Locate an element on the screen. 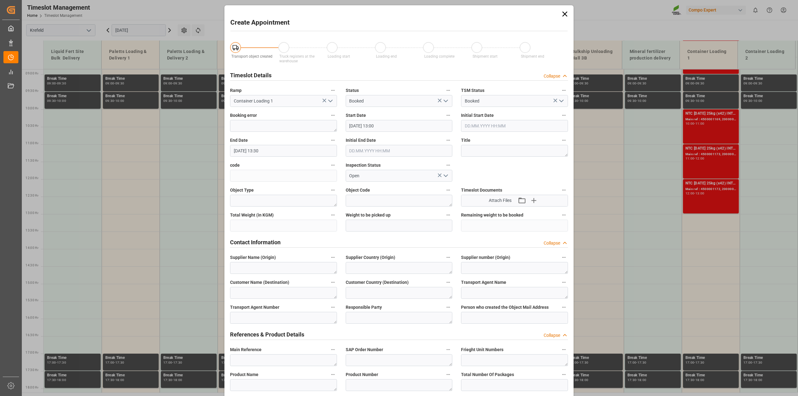 The height and width of the screenshot is (396, 798). button: Customer Country (Destination) is located at coordinates (448, 282).